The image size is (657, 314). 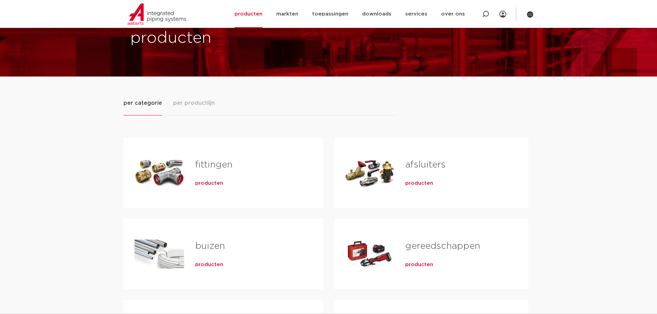 I want to click on h1: producten, so click(x=228, y=38).